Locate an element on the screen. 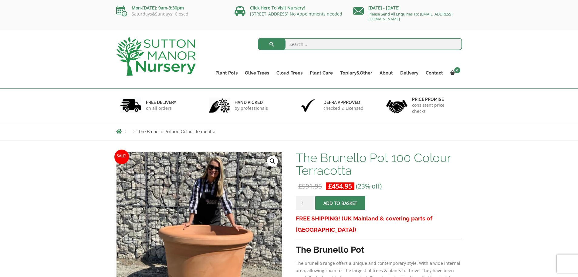 This screenshot has height=277, width=578. a: Plant Care is located at coordinates (322, 73).